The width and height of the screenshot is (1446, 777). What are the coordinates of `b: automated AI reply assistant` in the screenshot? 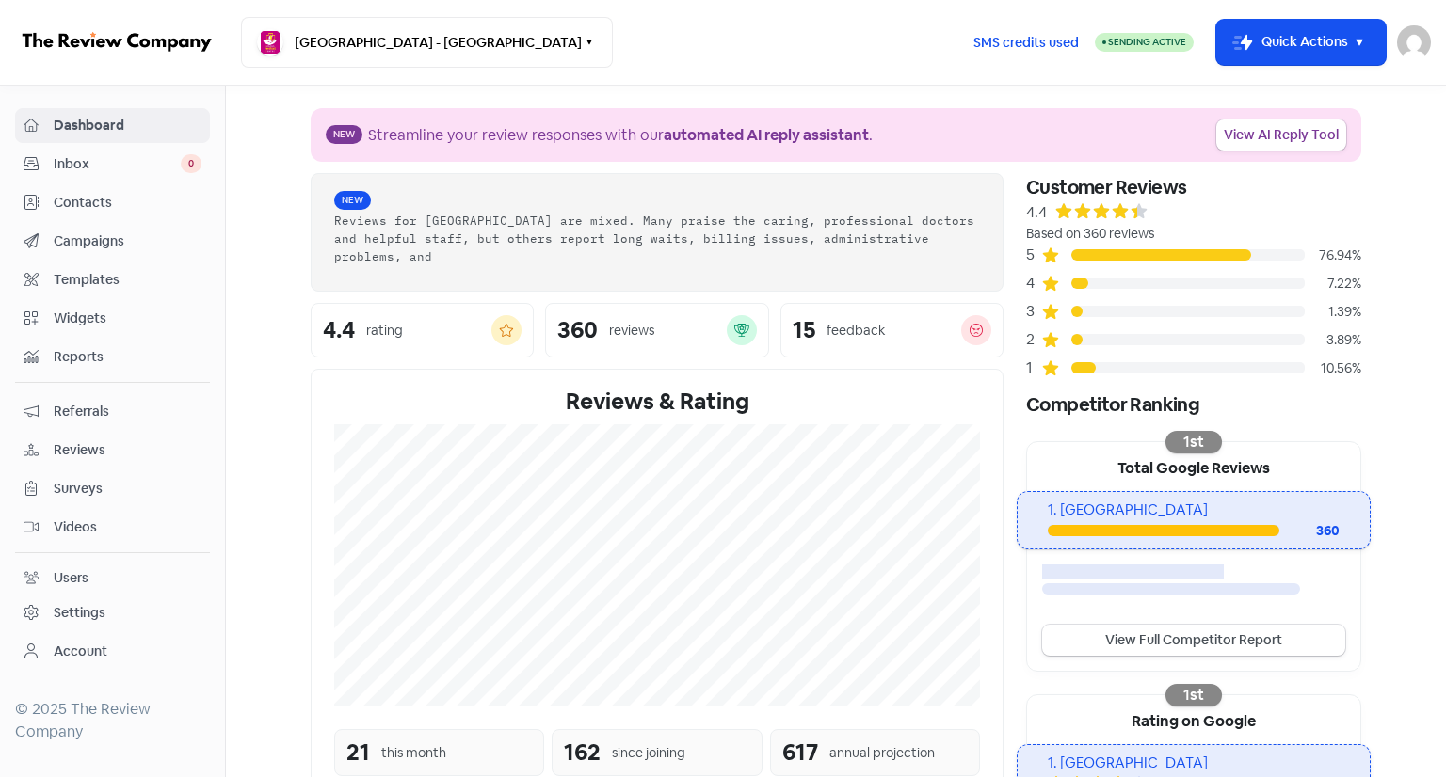 It's located at (766, 135).